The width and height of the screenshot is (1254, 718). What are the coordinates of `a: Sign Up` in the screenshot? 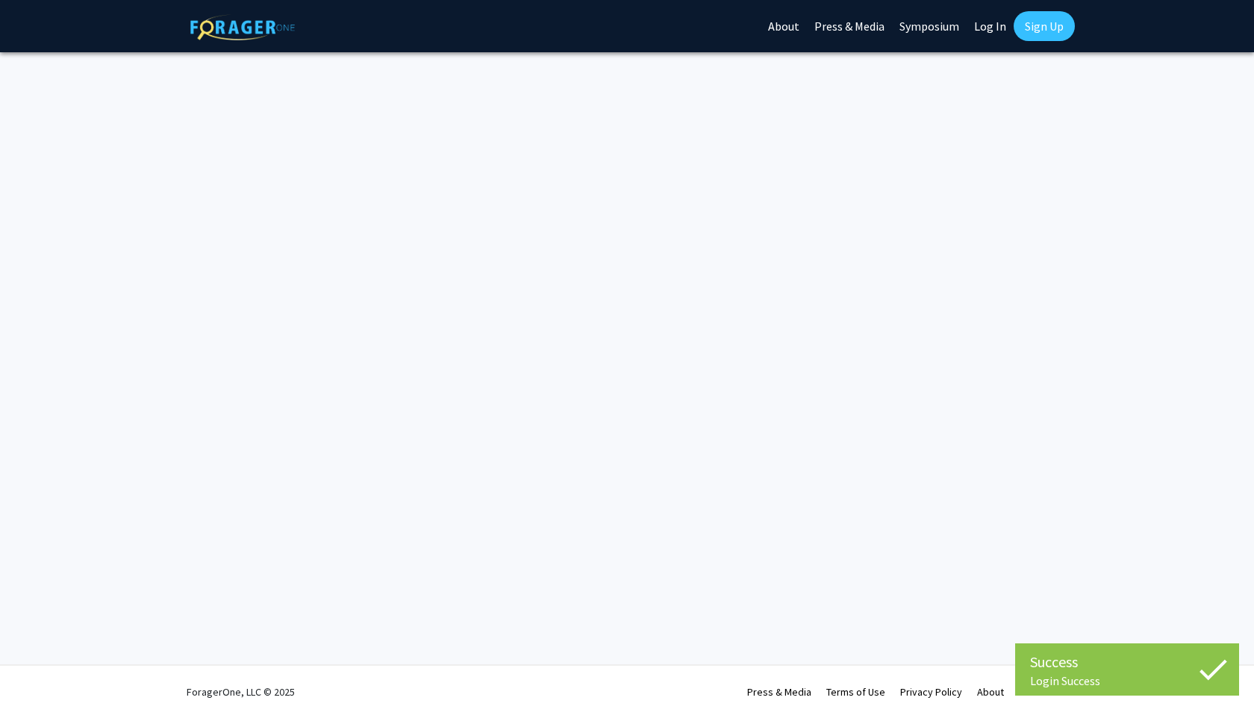 It's located at (1044, 26).